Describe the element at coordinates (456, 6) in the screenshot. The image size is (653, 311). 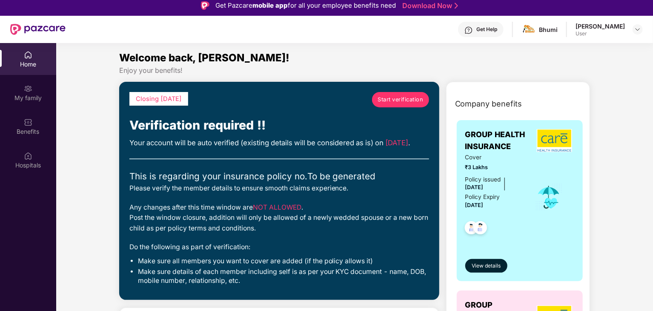
I see `img: Stroke` at that location.